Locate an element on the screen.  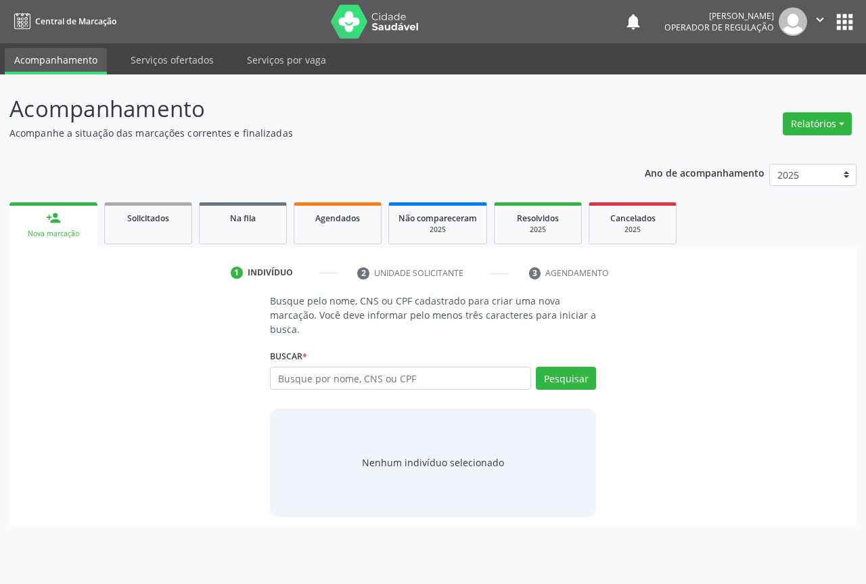
p: Acompanhe a situação das marcações correntes e finalizadas is located at coordinates (306, 133).